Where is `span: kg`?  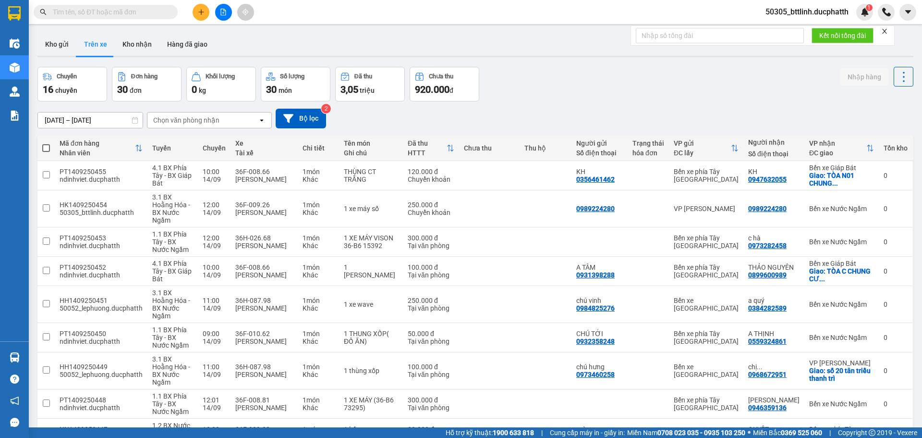 span: kg is located at coordinates (202, 90).